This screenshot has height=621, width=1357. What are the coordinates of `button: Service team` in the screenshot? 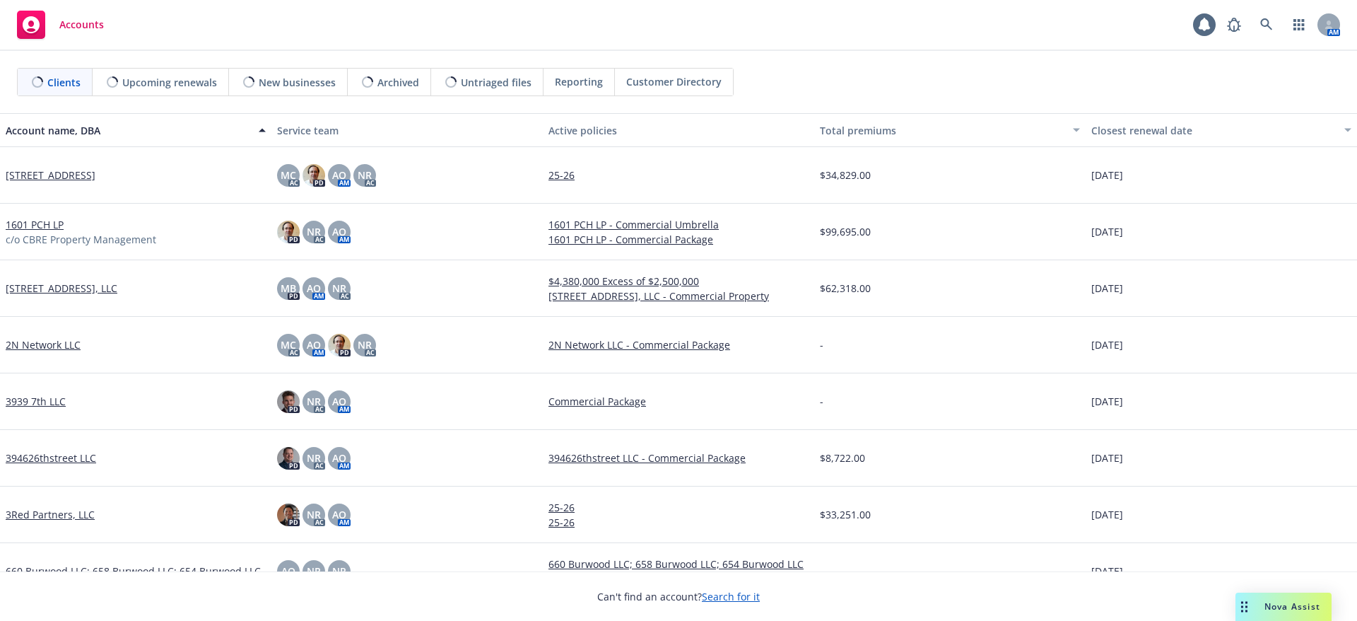 It's located at (407, 130).